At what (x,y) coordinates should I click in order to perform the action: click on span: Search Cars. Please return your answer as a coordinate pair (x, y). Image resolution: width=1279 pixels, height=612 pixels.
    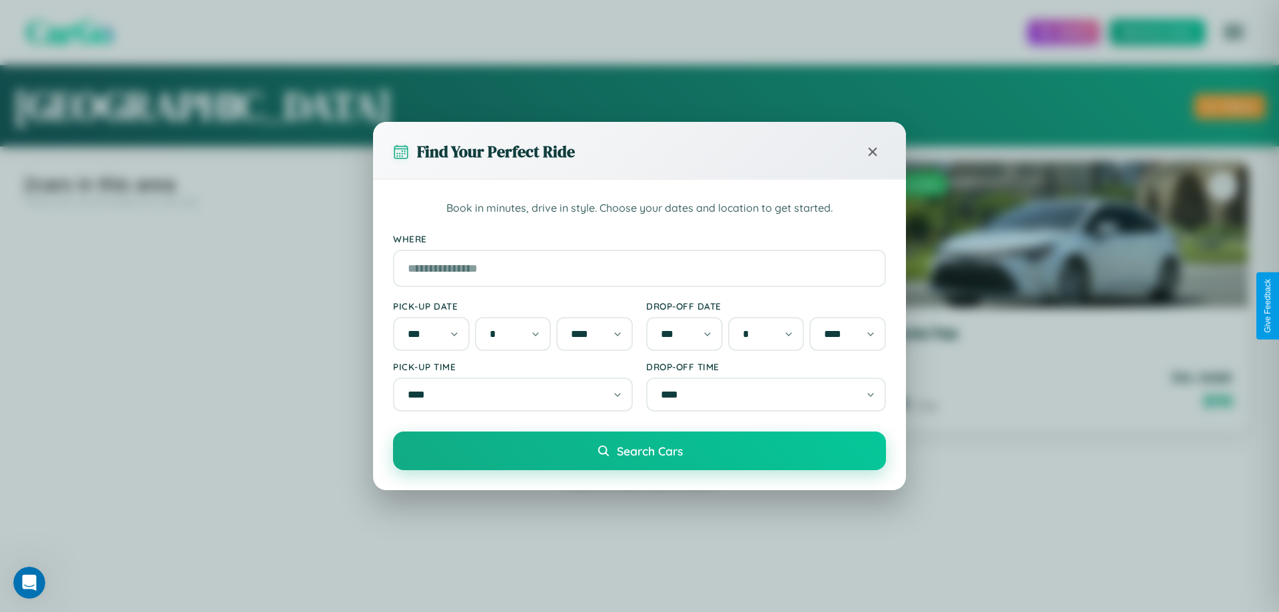
    Looking at the image, I should click on (650, 451).